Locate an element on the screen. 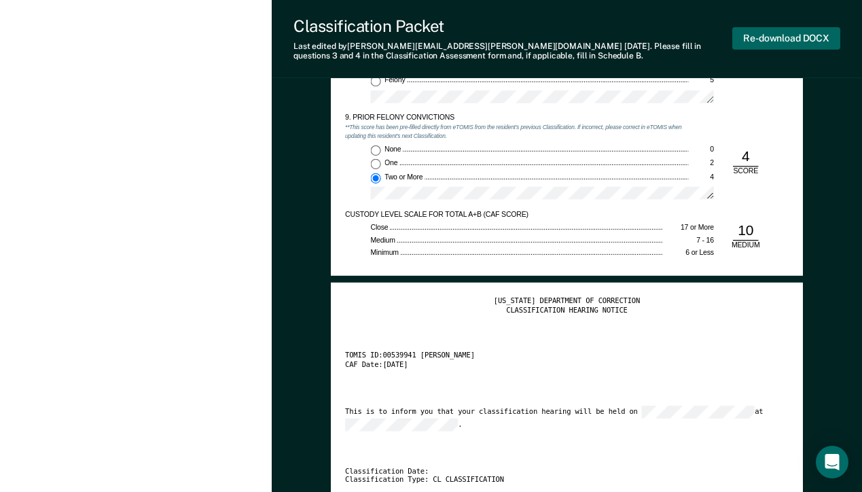 This screenshot has height=492, width=862. span: Minimum is located at coordinates (385, 253).